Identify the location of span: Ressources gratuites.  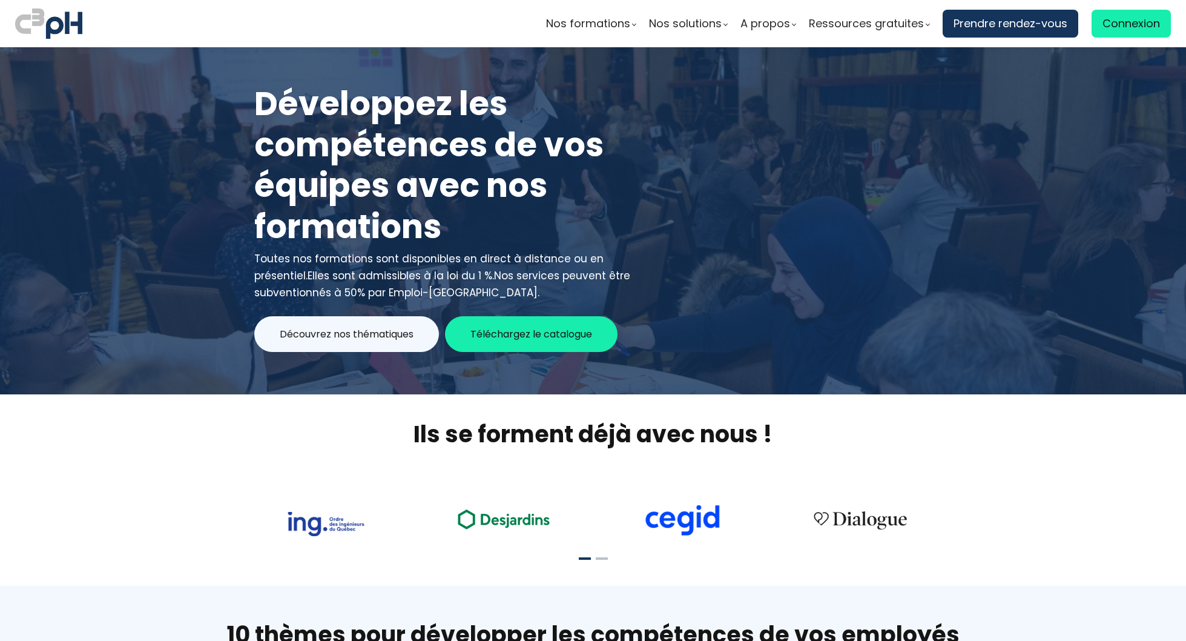
(867, 24).